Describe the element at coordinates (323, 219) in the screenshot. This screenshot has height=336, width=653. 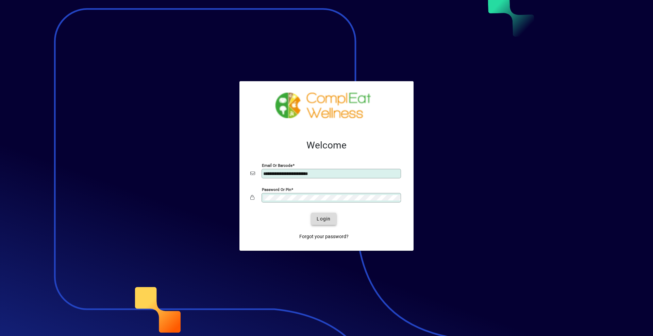
I see `button: Login` at that location.